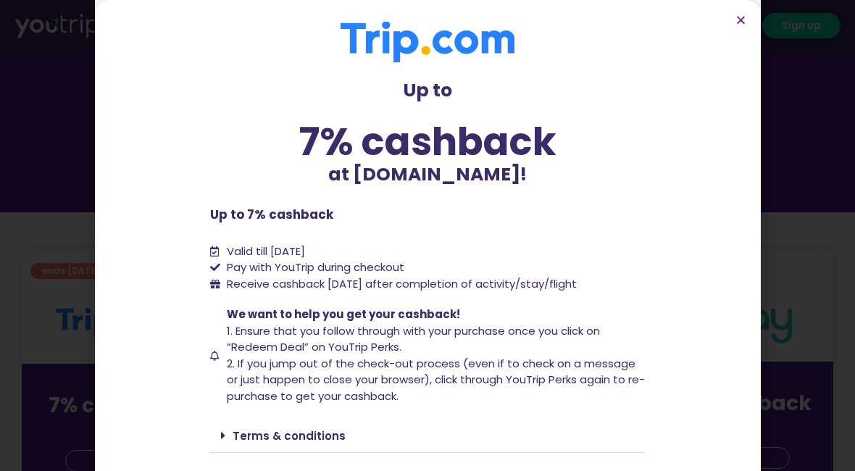 The width and height of the screenshot is (855, 471). Describe the element at coordinates (428, 141) in the screenshot. I see `div: 7% cashback` at that location.